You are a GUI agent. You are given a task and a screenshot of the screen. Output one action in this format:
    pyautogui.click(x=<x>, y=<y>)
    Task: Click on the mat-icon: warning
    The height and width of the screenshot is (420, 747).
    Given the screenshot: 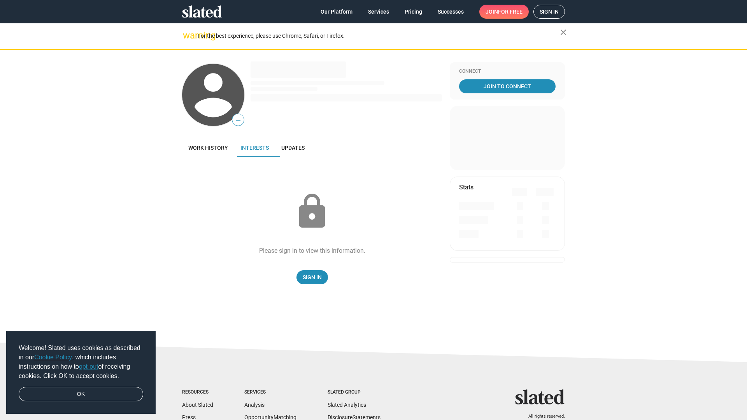 What is the action you would take?
    pyautogui.click(x=187, y=35)
    